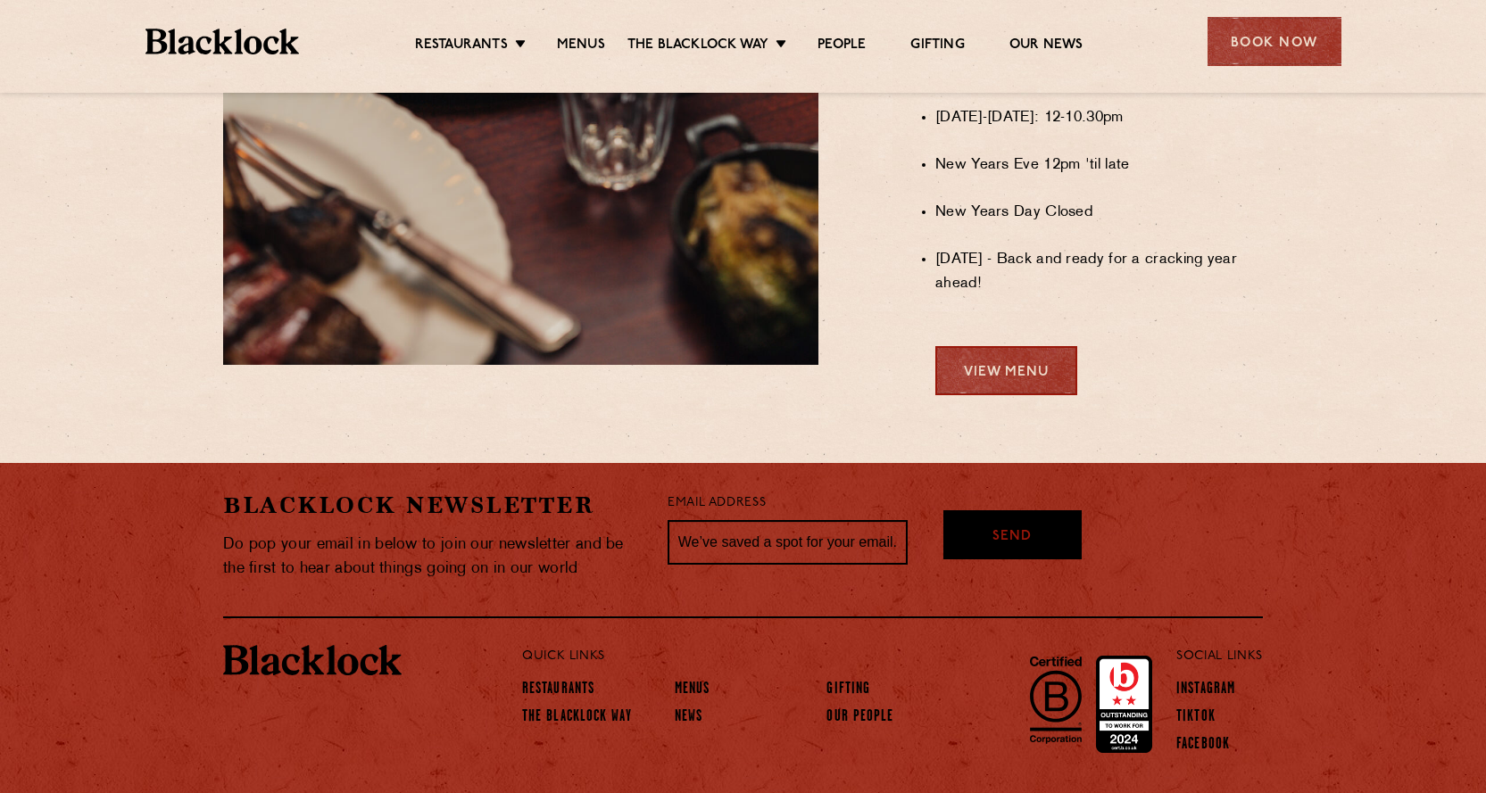 This screenshot has height=793, width=1486. Describe the element at coordinates (1046, 46) in the screenshot. I see `a: Our News` at that location.